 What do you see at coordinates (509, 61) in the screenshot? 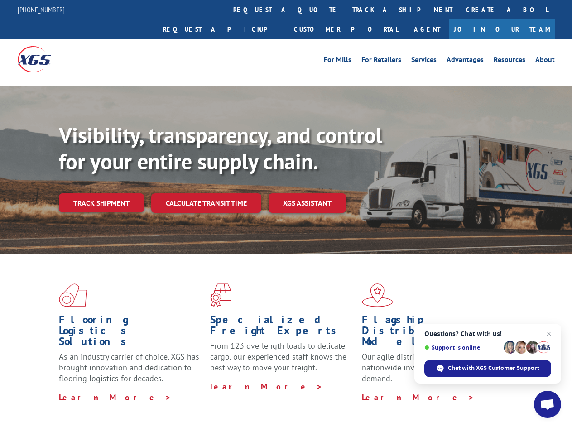
I see `a: Resources` at bounding box center [509, 61].